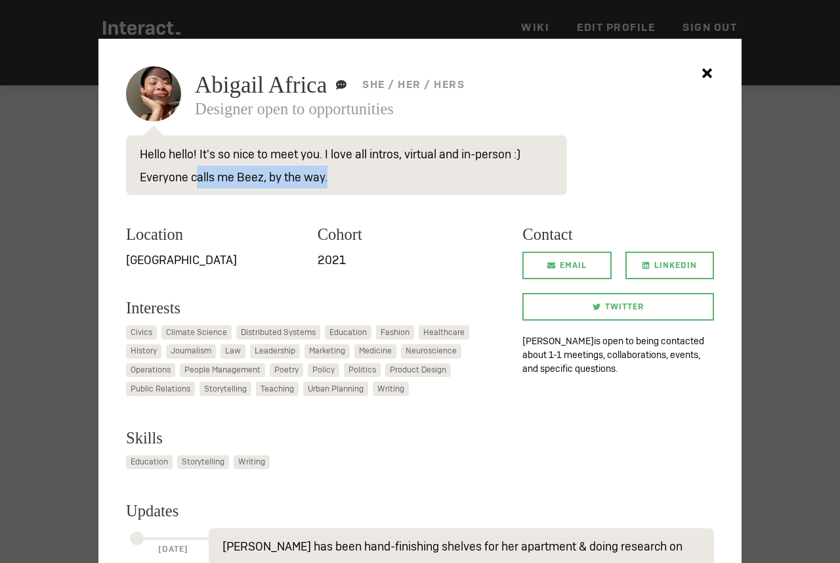 The height and width of the screenshot is (563, 840). Describe the element at coordinates (406, 260) in the screenshot. I see `p: 2021` at that location.